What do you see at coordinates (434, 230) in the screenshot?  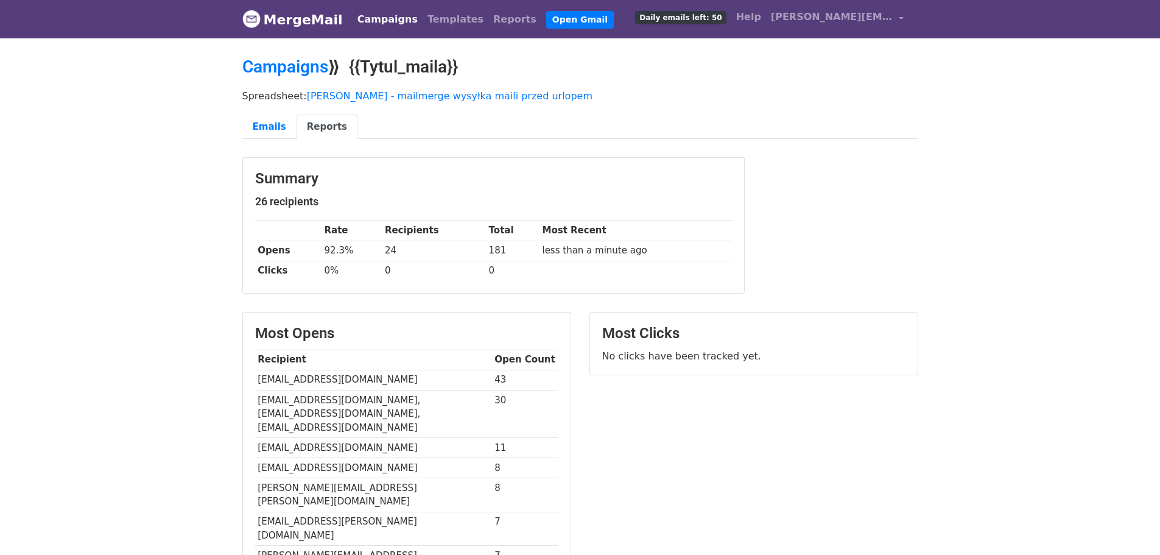 I see `th: Recipients` at bounding box center [434, 230].